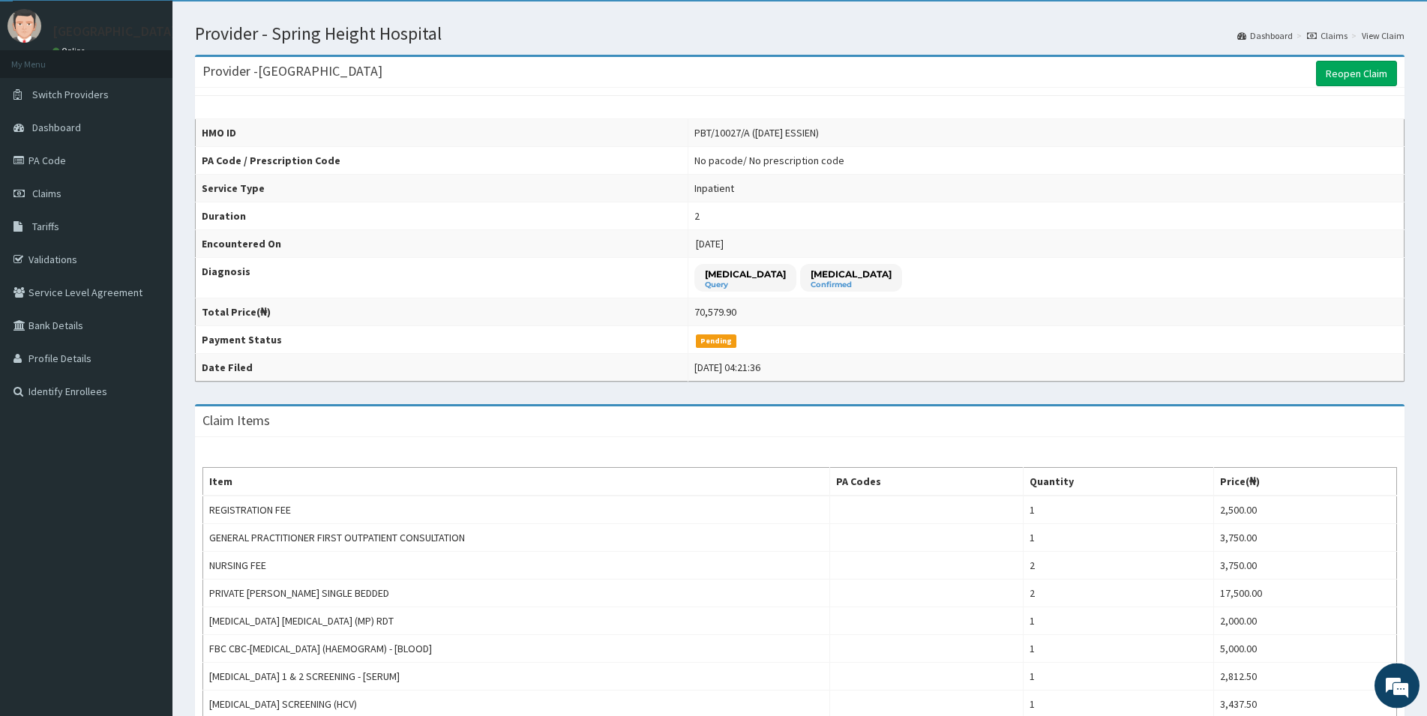 Image resolution: width=1427 pixels, height=716 pixels. What do you see at coordinates (146, 436) in the screenshot?
I see `textarea: Type your message and hit 'Enter'` at bounding box center [146, 436].